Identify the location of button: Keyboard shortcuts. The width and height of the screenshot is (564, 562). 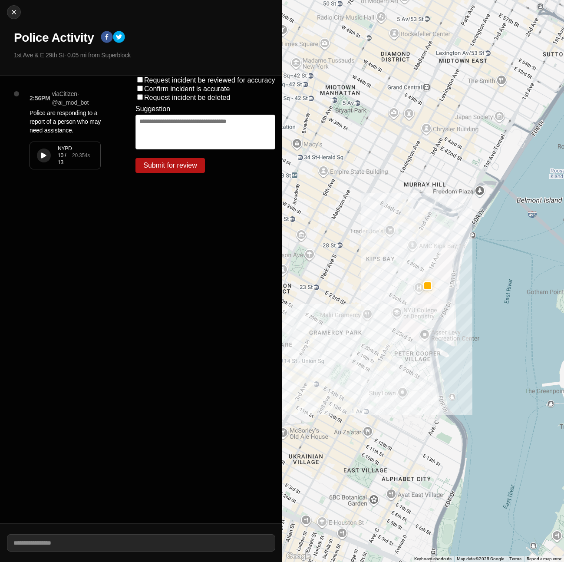
(433, 559).